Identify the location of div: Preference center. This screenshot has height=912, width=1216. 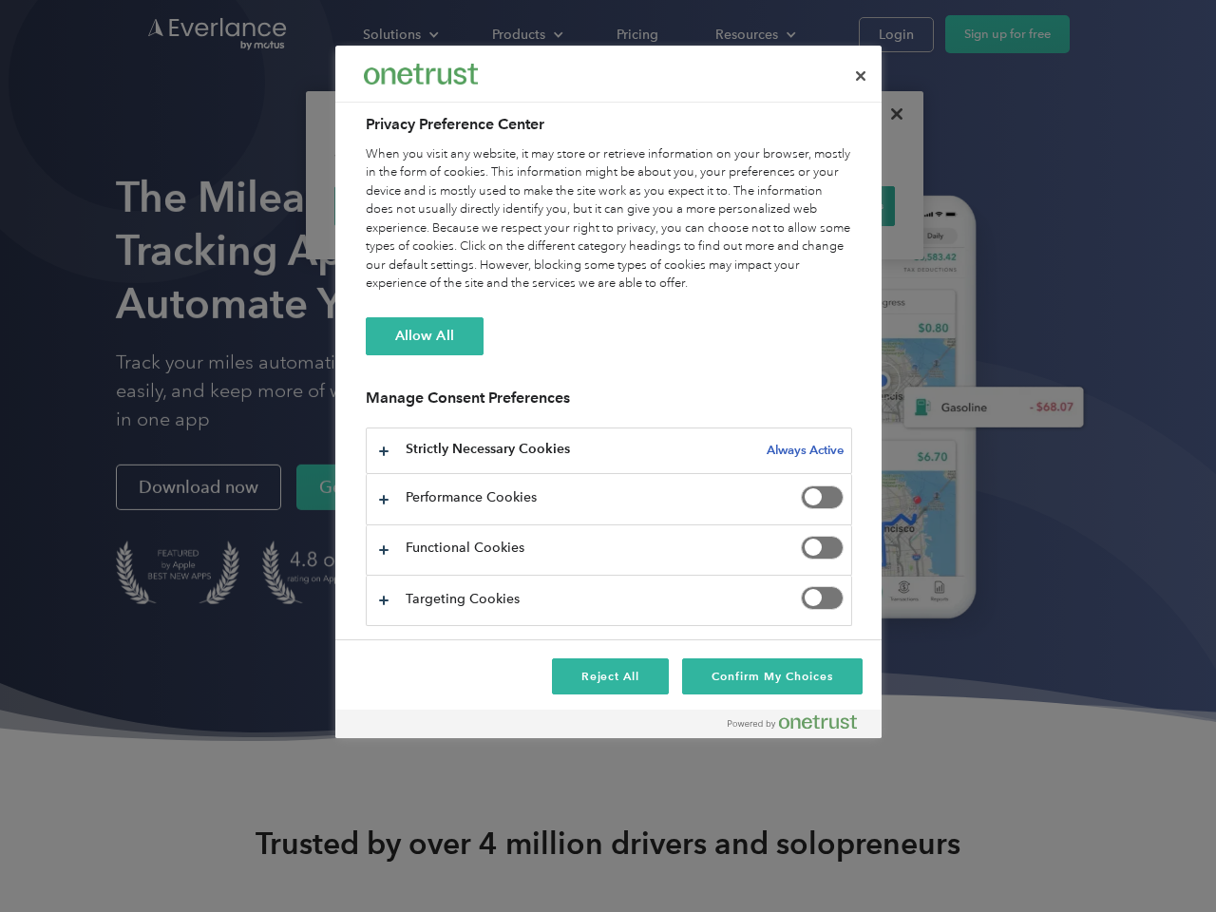
(608, 391).